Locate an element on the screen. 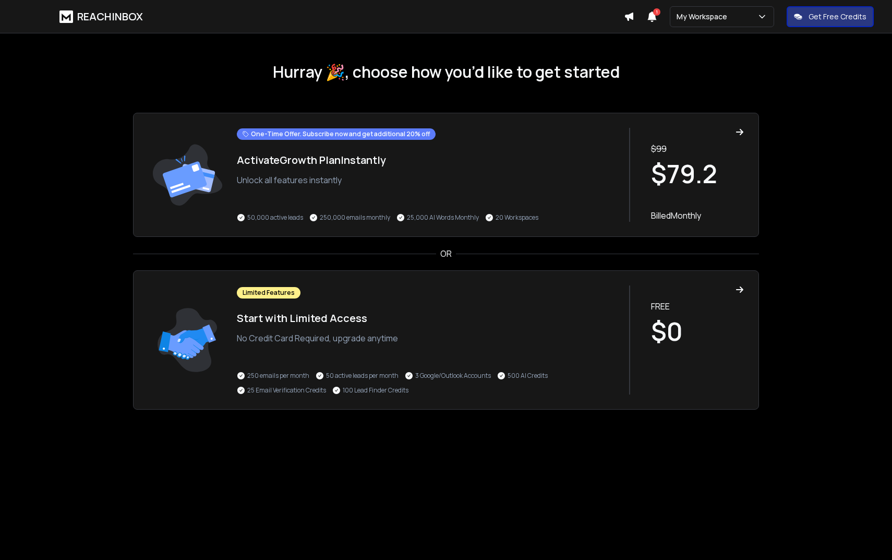 The image size is (892, 560). p: 250 emails per month is located at coordinates (278, 376).